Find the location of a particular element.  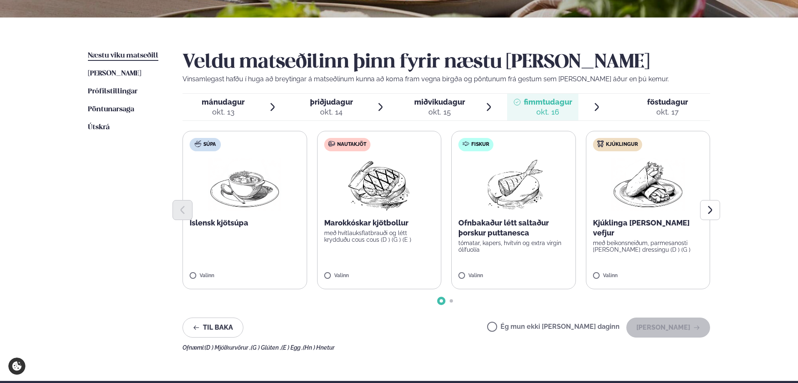

span: Nautakjöt is located at coordinates (352, 145).